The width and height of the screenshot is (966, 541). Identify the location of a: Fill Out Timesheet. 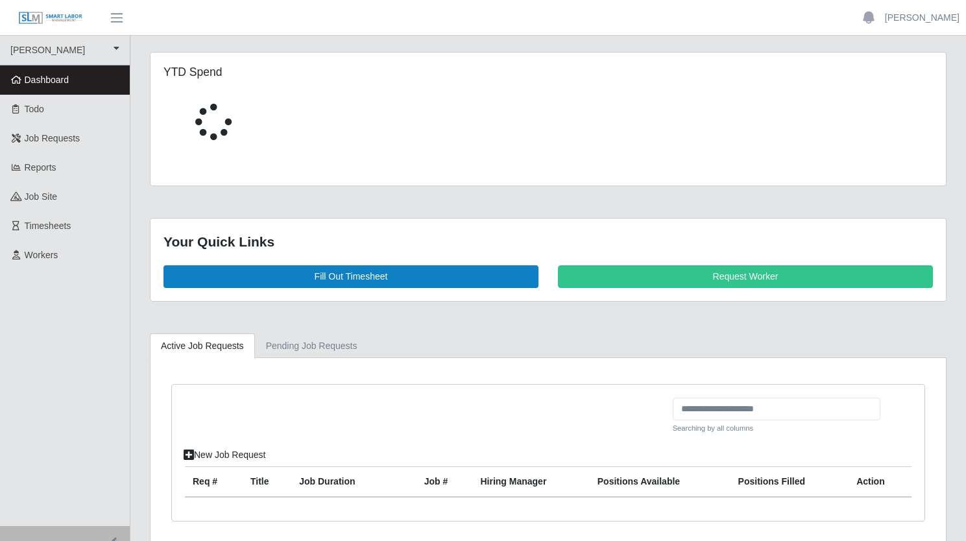
(351, 276).